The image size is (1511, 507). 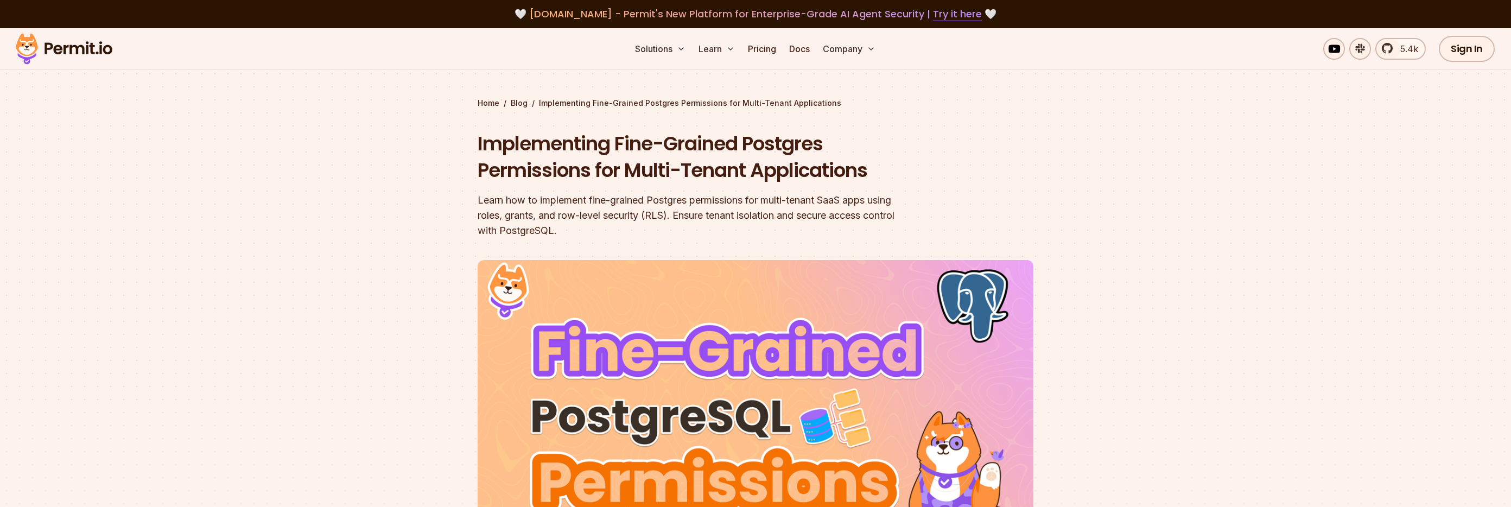 What do you see at coordinates (686, 157) in the screenshot?
I see `h1: Implementing Fine-Grained Postgres Permissions for Multi-Tenant Applications` at bounding box center [686, 157].